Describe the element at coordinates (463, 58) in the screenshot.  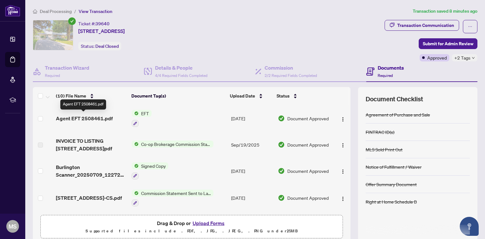
I see `span: +2 Tags` at that location.